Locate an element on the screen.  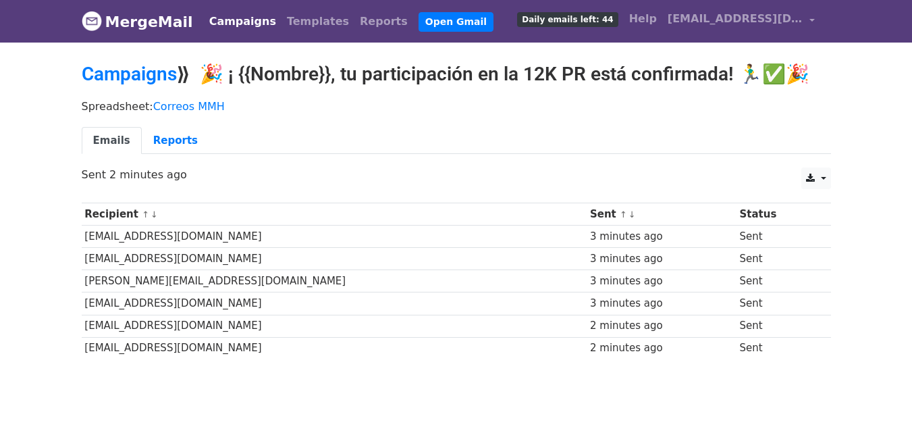
th: Recipient is located at coordinates (334, 214).